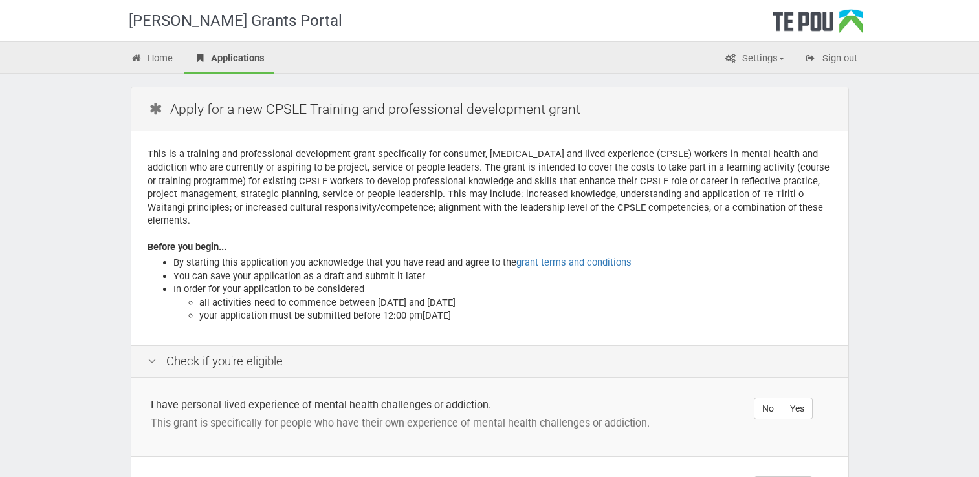  I want to click on li: You can save your application as a draft and submit it later, so click(503, 276).